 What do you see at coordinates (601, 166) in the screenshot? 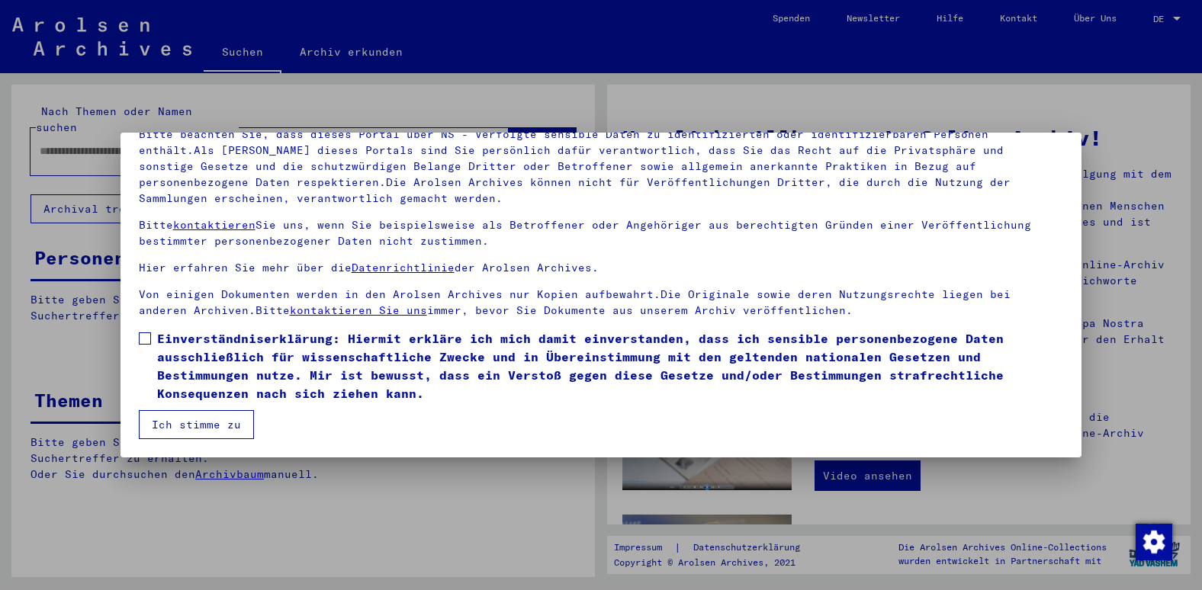
I see `p: Bitte beachten Sie, dass dieses Portal über NS - Verfolgte sensible Daten zu identifizierten oder...` at bounding box center [601, 166].